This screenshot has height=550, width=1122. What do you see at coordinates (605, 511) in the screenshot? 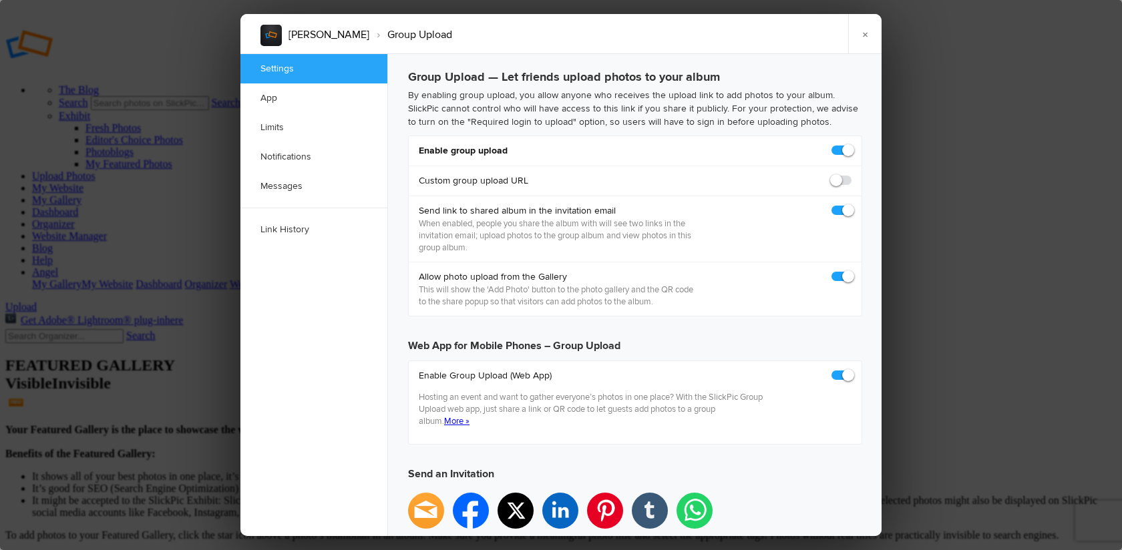
I see `li: pinterest` at bounding box center [605, 511].